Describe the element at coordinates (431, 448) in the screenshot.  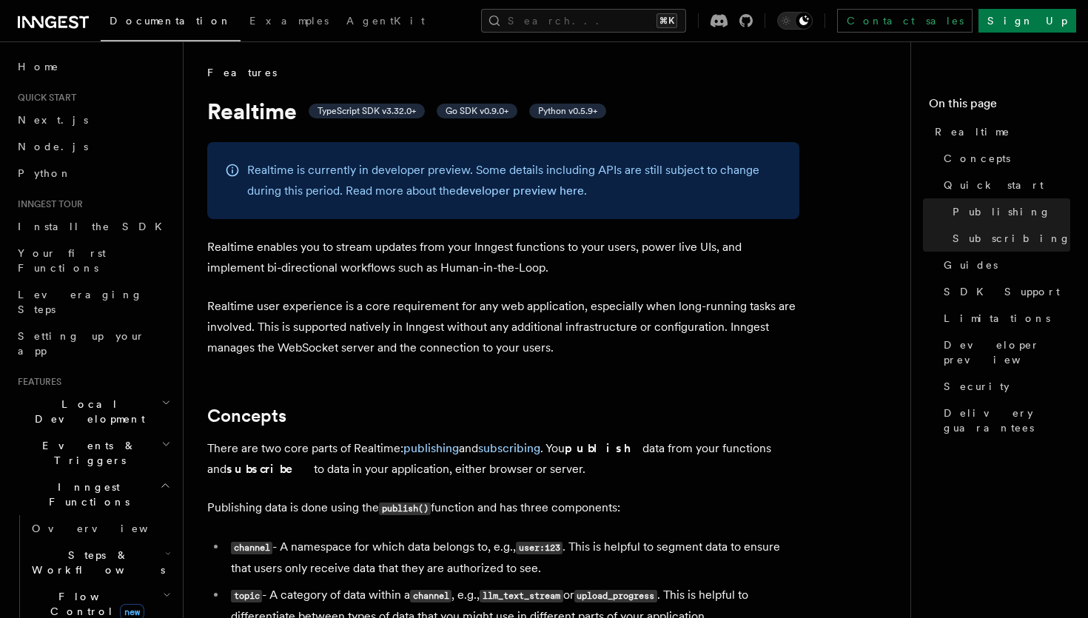
I see `a: publishing` at that location.